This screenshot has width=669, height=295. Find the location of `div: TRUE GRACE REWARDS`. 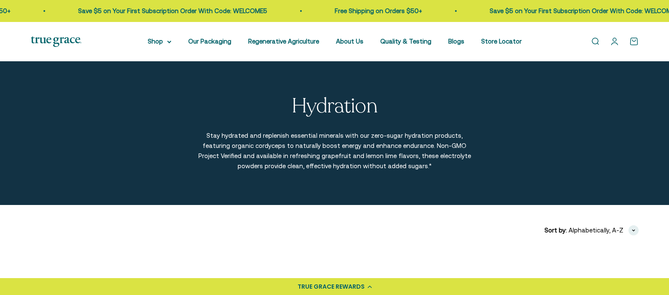

div: TRUE GRACE REWARDS is located at coordinates (331, 286).